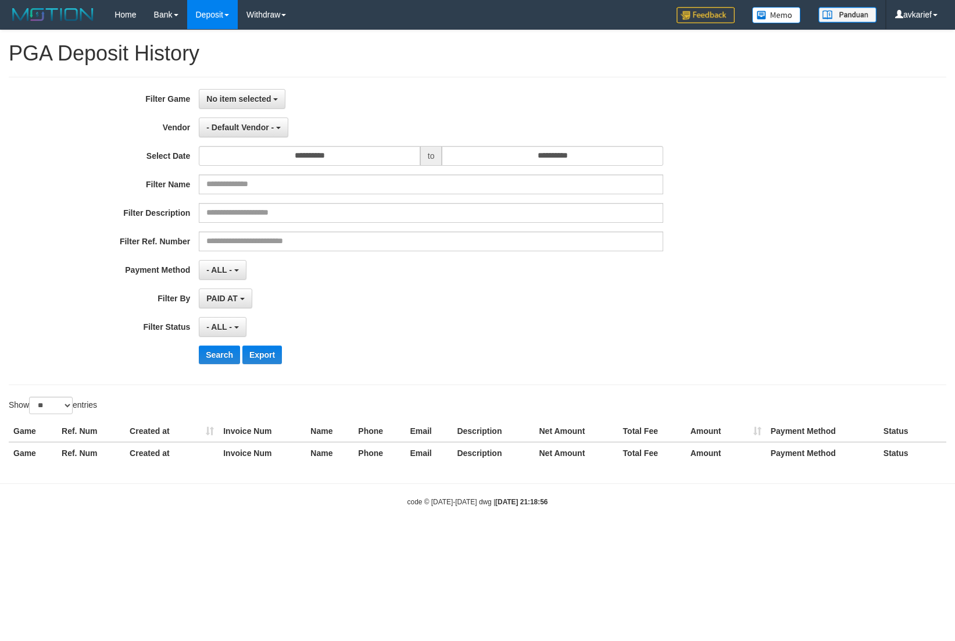 This screenshot has width=955, height=641. What do you see at coordinates (238, 99) in the screenshot?
I see `span: No item selected` at bounding box center [238, 99].